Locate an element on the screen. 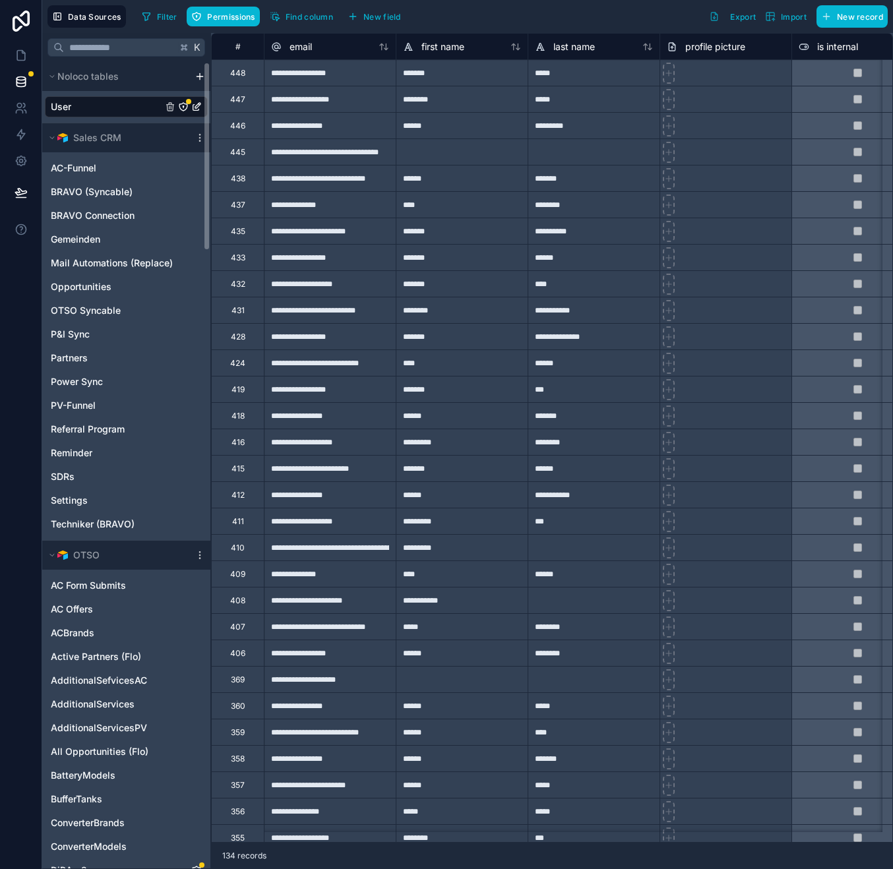 Image resolution: width=893 pixels, height=869 pixels. span: profile picture is located at coordinates (715, 47).